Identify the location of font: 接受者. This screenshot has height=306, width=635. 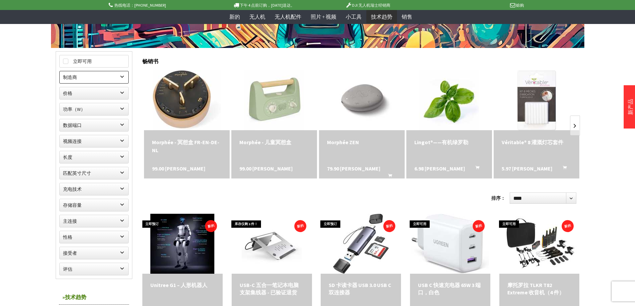
(70, 253).